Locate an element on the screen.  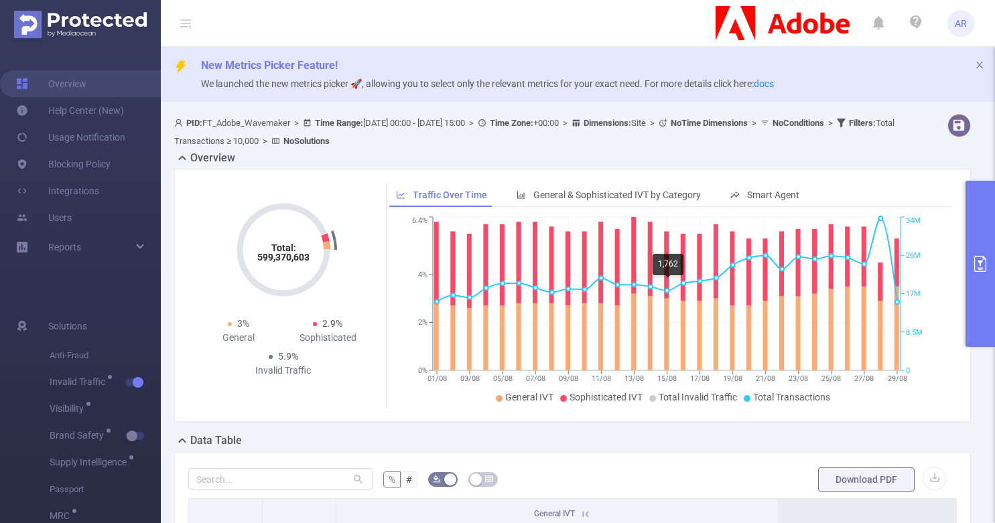
span: Anti-Fraud is located at coordinates (105, 356).